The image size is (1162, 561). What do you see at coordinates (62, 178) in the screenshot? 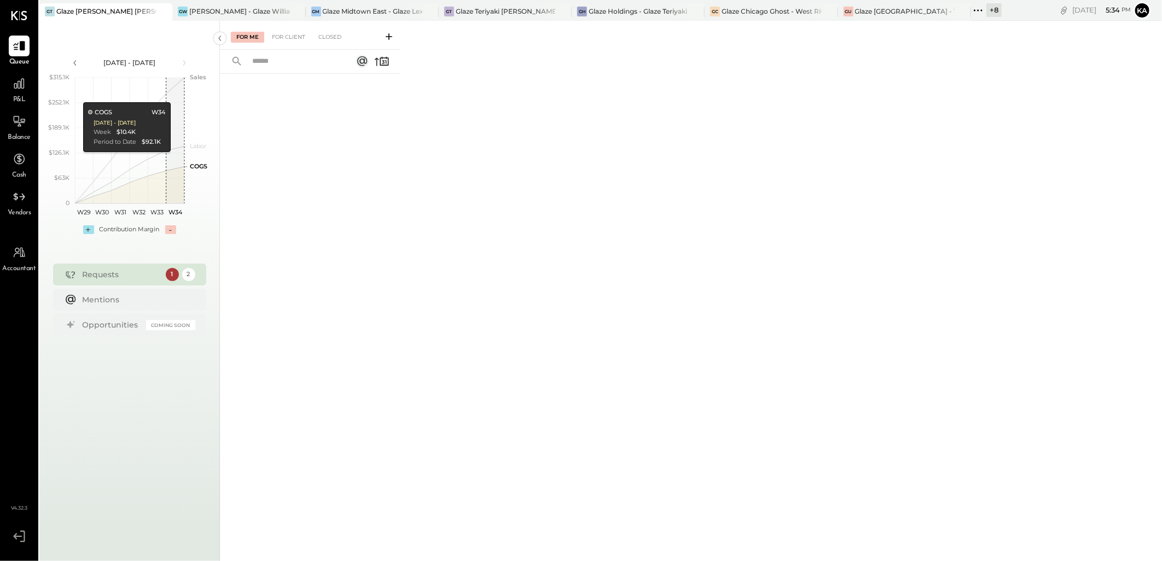
I see `text: $63K` at bounding box center [62, 178].